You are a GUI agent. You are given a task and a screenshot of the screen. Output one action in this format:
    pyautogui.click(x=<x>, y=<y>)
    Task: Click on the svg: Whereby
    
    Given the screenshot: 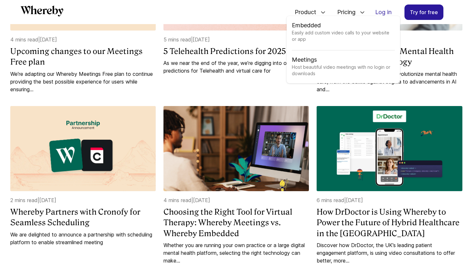 What is the action you would take?
    pyautogui.click(x=42, y=11)
    